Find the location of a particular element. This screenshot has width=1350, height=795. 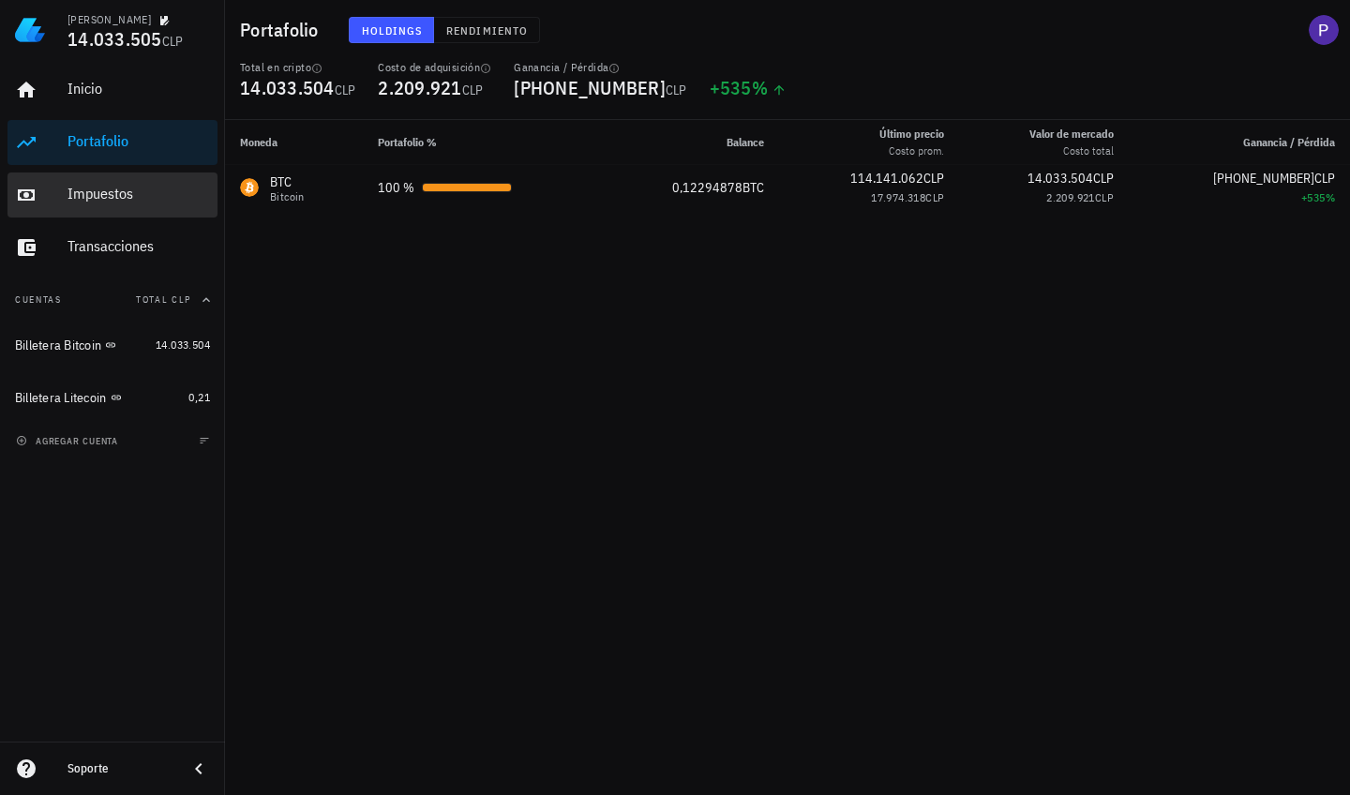

span: Rendimiento is located at coordinates (486, 30).